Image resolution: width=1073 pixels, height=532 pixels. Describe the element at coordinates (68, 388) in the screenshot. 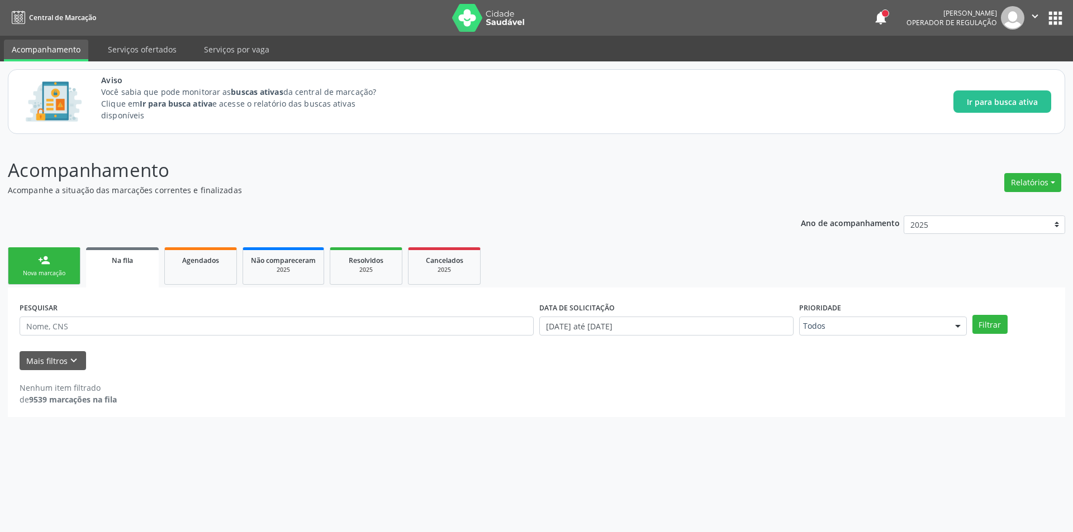

I see `div: Nenhum item filtrado` at that location.